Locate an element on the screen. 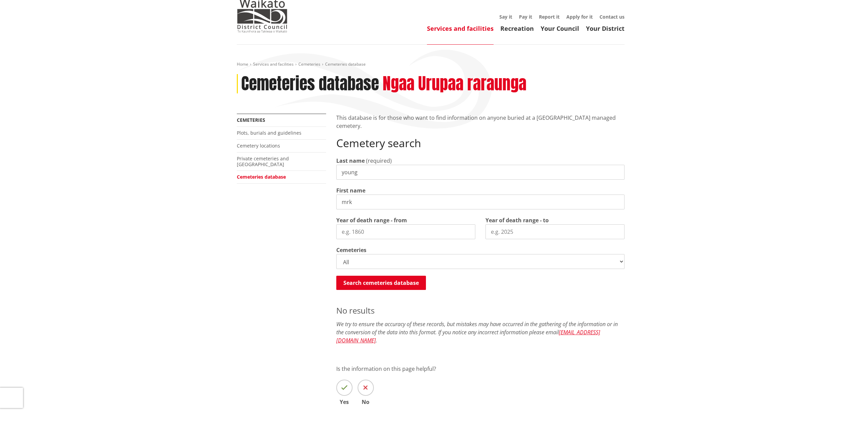 The width and height of the screenshot is (861, 430). span: (required) is located at coordinates (379, 161).